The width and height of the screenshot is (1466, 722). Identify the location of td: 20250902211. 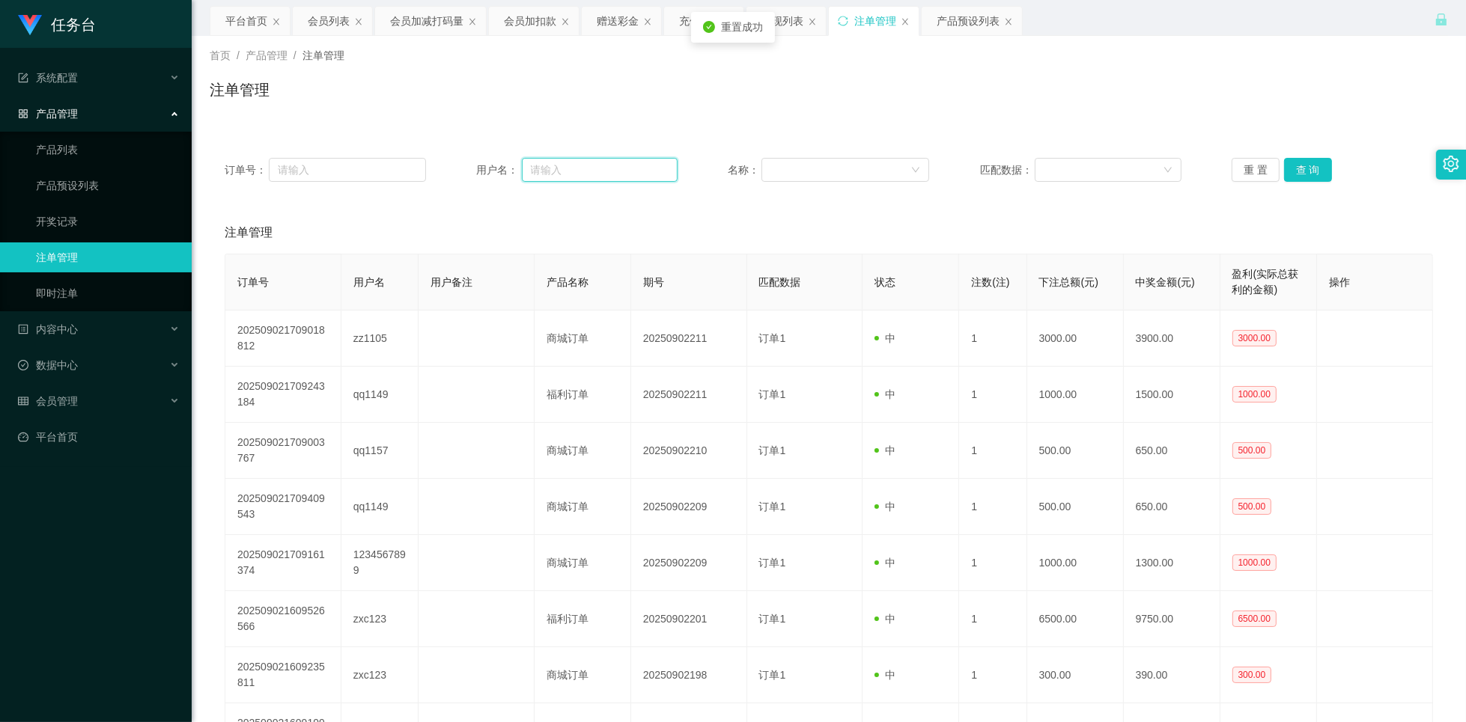
(689, 394).